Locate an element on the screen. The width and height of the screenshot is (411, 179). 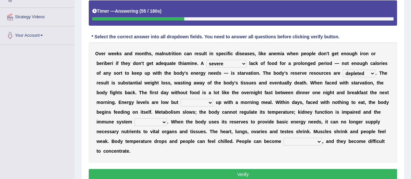
div: * Select the correct answer into all dropdown fields. You need to answer all questions before cli... is located at coordinates (215, 37).